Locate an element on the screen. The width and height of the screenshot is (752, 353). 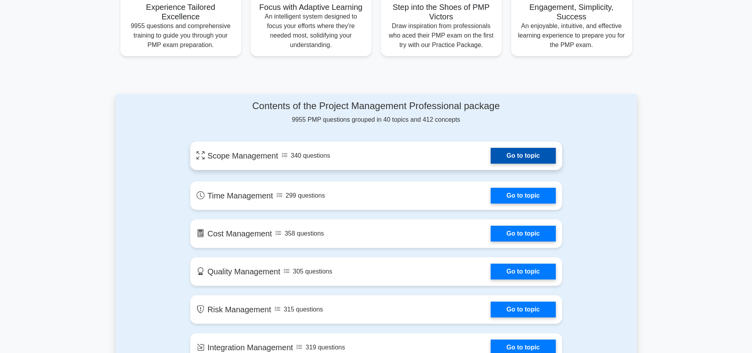
div: 9955 PMP questions grouped in 40 topics and 412 concepts is located at coordinates (376, 112).